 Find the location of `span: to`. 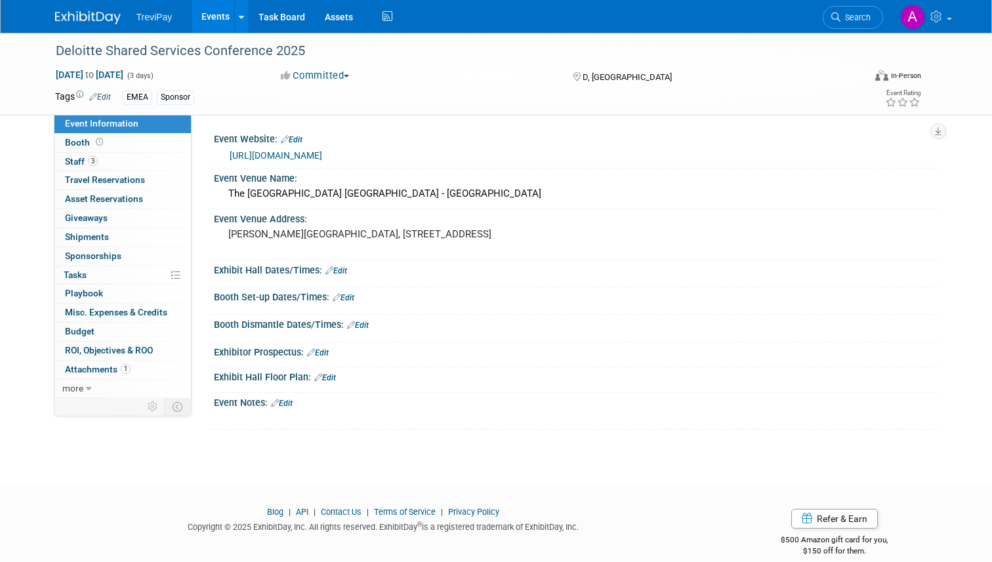

span: to is located at coordinates (89, 75).